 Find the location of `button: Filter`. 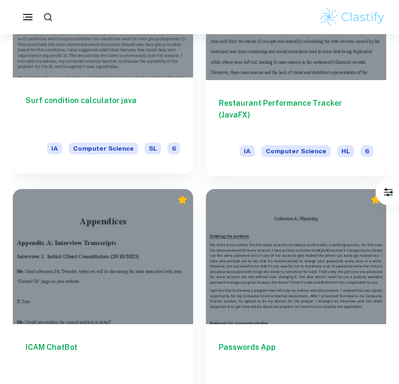

button: Filter is located at coordinates (389, 192).